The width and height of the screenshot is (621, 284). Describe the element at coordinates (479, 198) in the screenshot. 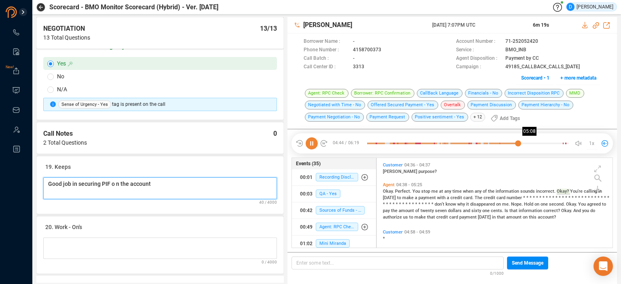

I see `span: The` at that location.